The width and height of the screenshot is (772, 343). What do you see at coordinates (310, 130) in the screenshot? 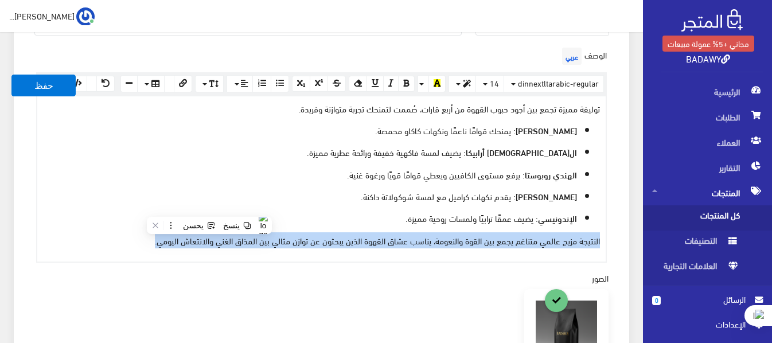
I see `p: : يمنحك قوامًا ناعمًا ونكهات كاكاو محمصة.` at bounding box center [310, 130].